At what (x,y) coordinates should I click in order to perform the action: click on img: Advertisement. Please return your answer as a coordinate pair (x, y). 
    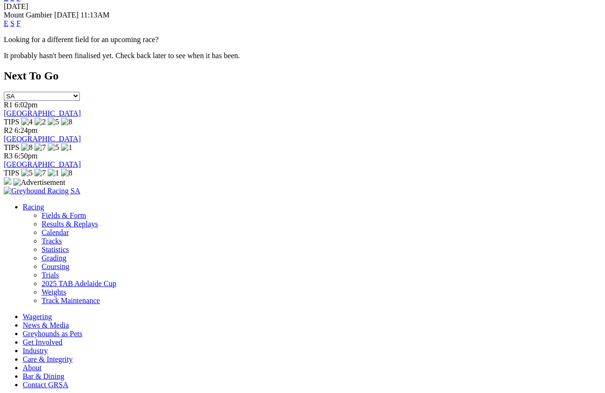
    Looking at the image, I should click on (39, 182).